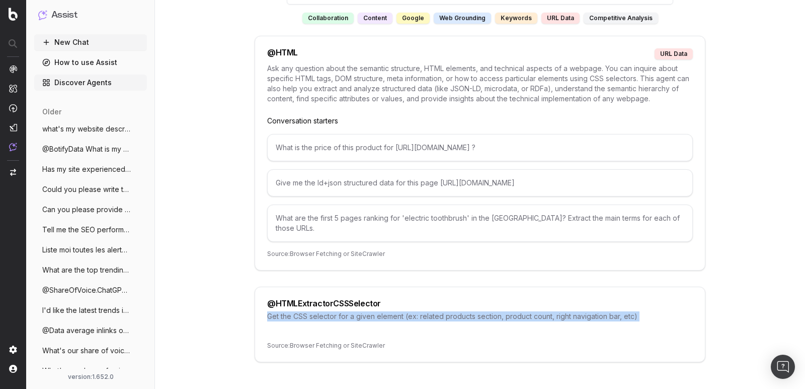  What do you see at coordinates (13, 349) in the screenshot?
I see `img: Setting` at bounding box center [13, 349].